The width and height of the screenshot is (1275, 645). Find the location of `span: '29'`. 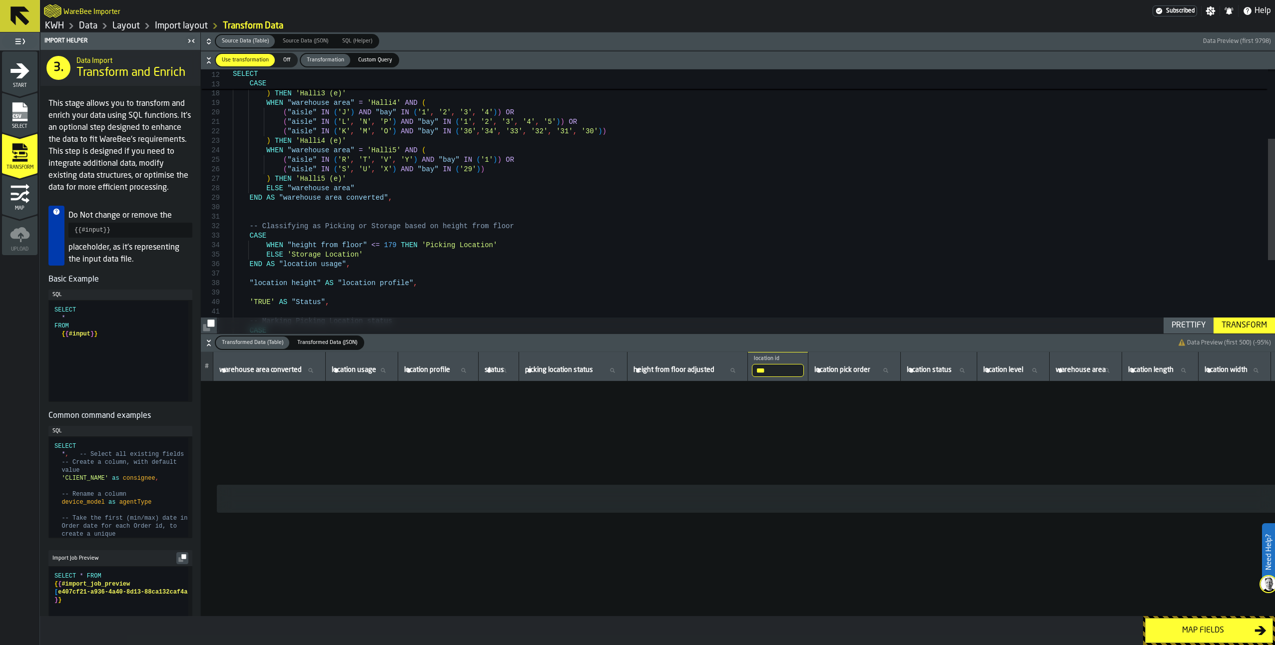

span: '29' is located at coordinates (468, 169).